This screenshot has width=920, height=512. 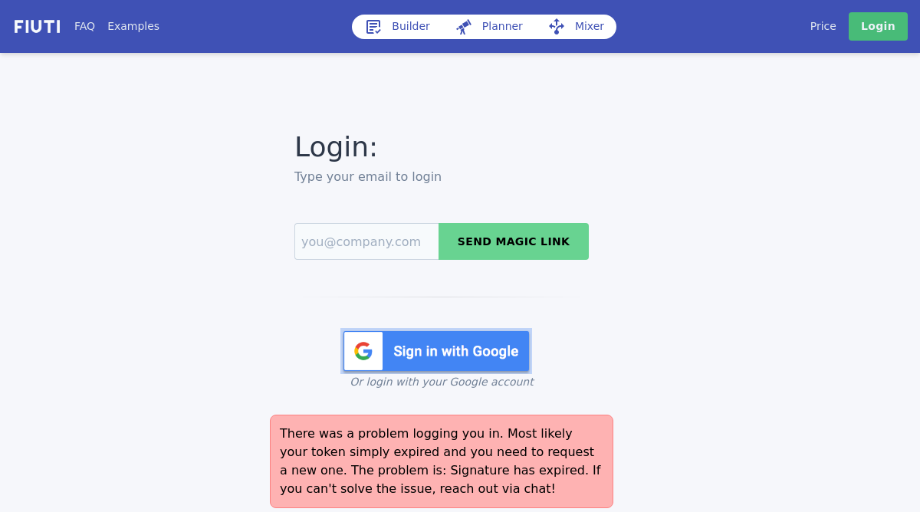 What do you see at coordinates (441, 461) in the screenshot?
I see `div: There was a problem logging you in. Most likely your token simply expired and you need to request...` at bounding box center [441, 461].